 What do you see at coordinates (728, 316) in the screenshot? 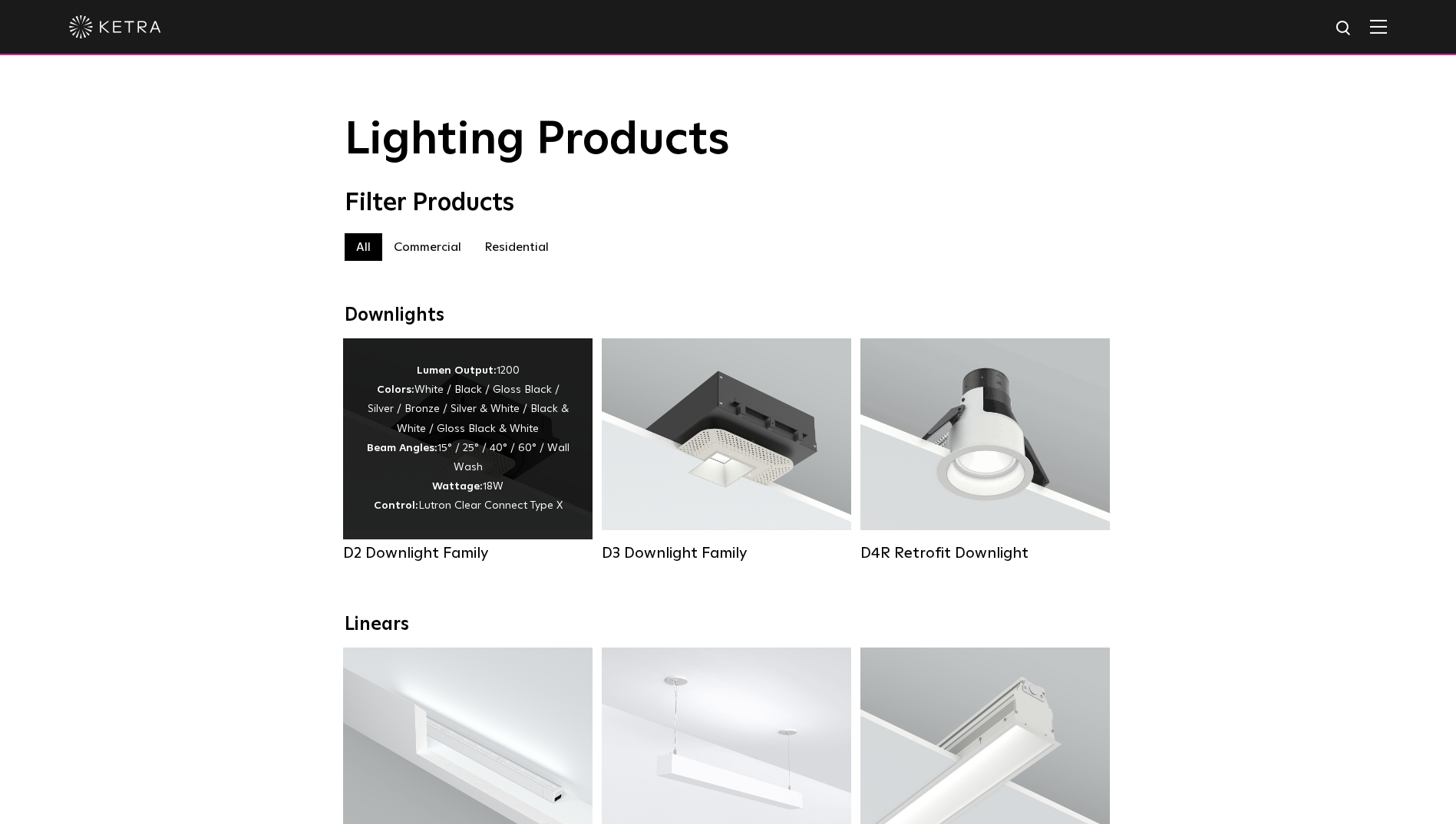
I see `div: Downlights` at bounding box center [728, 316].